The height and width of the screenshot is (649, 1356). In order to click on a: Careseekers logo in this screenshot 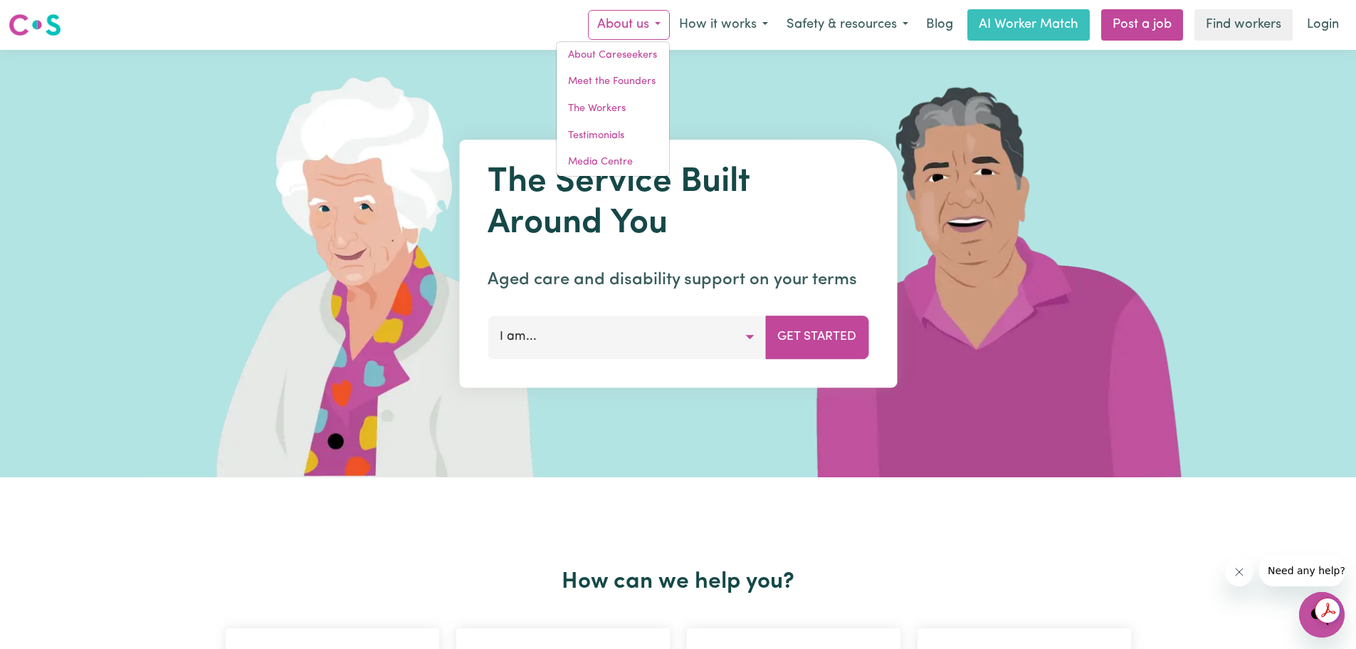, I will do `click(35, 25)`.